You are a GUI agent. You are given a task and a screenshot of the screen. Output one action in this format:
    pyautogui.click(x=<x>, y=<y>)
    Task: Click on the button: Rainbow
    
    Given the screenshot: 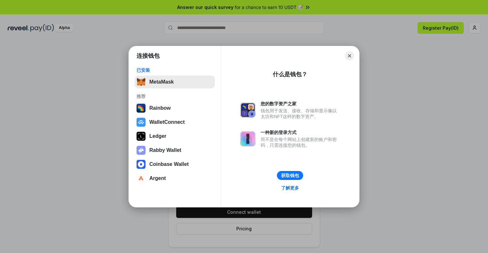 What is the action you would take?
    pyautogui.click(x=174, y=108)
    